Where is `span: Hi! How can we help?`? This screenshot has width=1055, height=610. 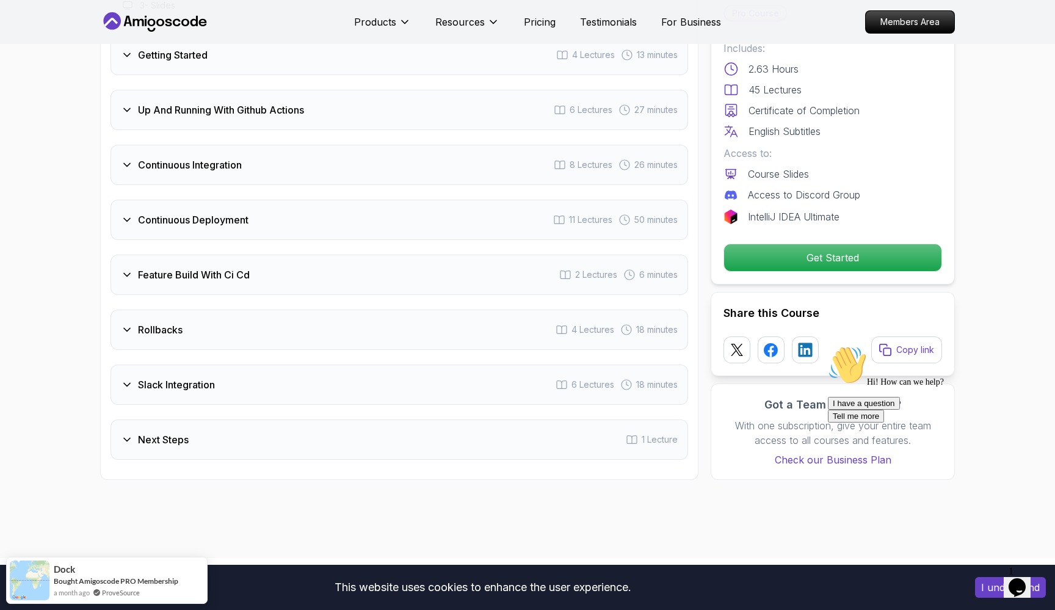 span: Hi! How can we help? is located at coordinates (63, 41).